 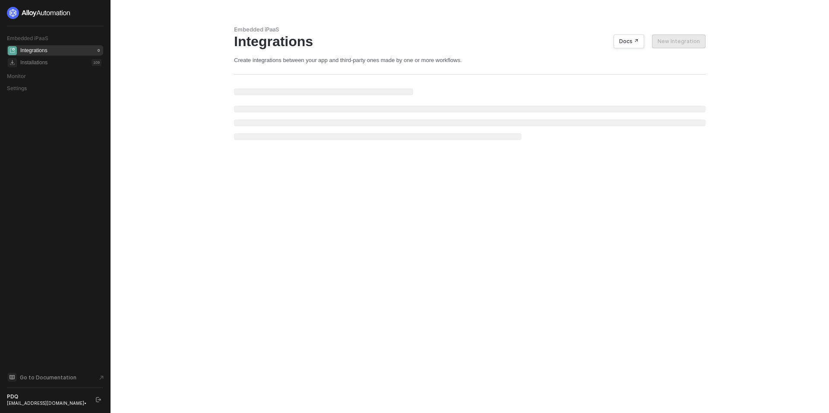 What do you see at coordinates (98, 400) in the screenshot?
I see `span: logout` at bounding box center [98, 400].